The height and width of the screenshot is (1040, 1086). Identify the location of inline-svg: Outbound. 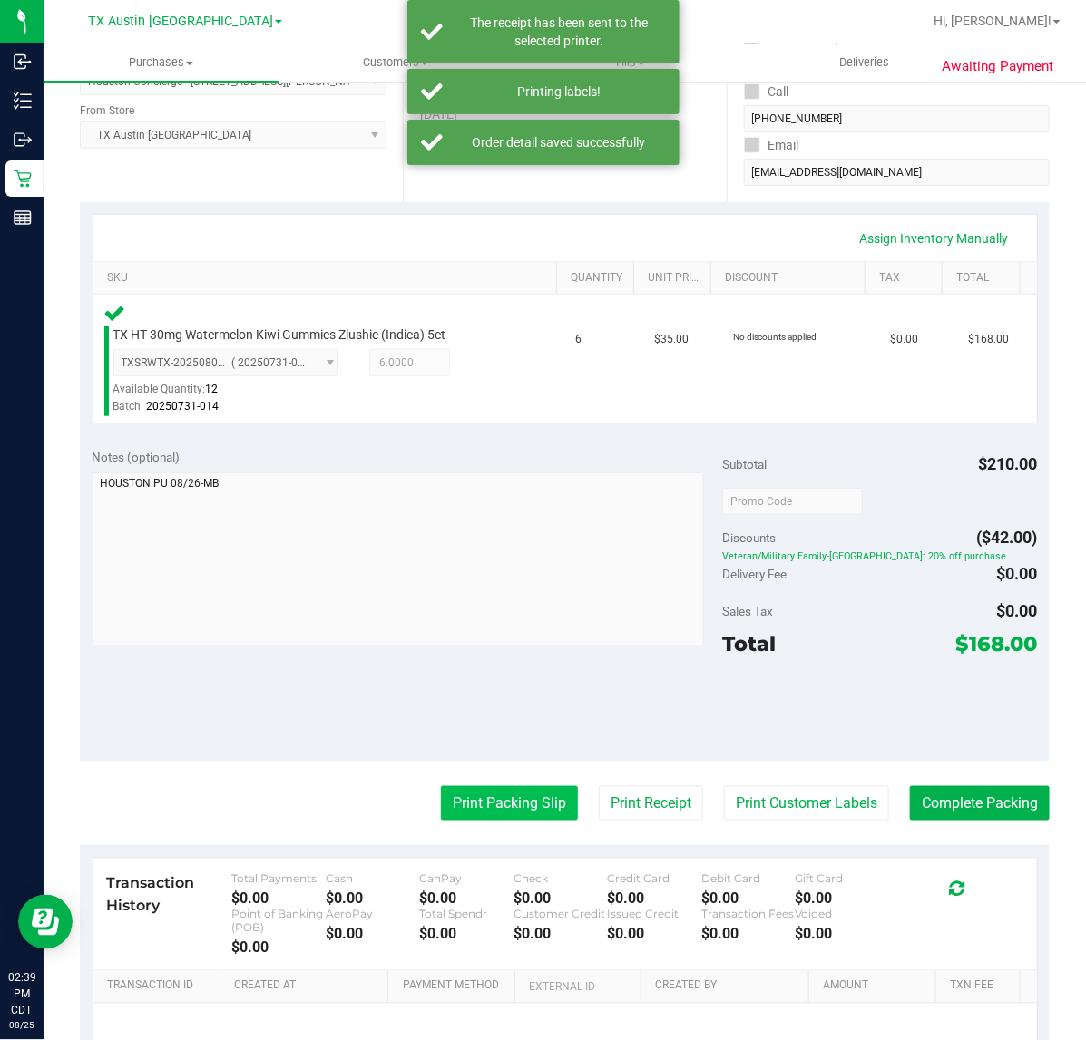
(23, 140).